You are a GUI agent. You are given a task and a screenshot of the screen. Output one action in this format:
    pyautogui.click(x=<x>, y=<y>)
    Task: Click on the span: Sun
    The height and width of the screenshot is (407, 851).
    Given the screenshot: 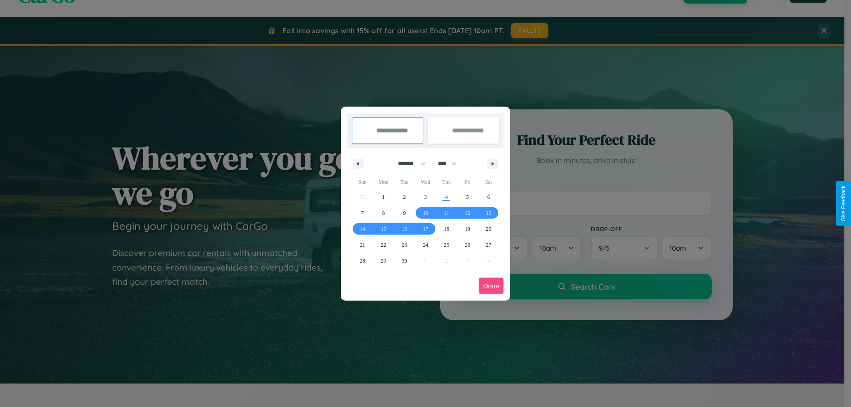 What is the action you would take?
    pyautogui.click(x=362, y=182)
    